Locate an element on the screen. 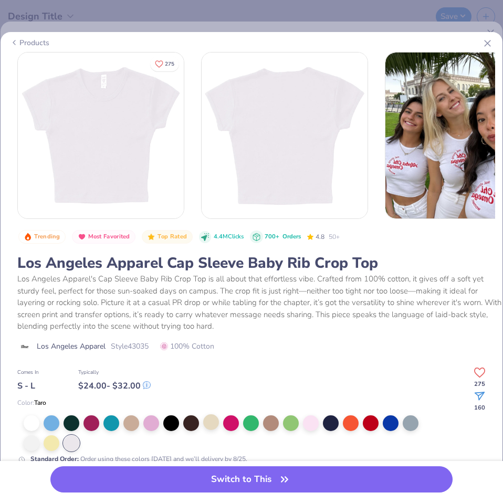 This screenshot has height=503, width=503. img: Front is located at coordinates (101, 135).